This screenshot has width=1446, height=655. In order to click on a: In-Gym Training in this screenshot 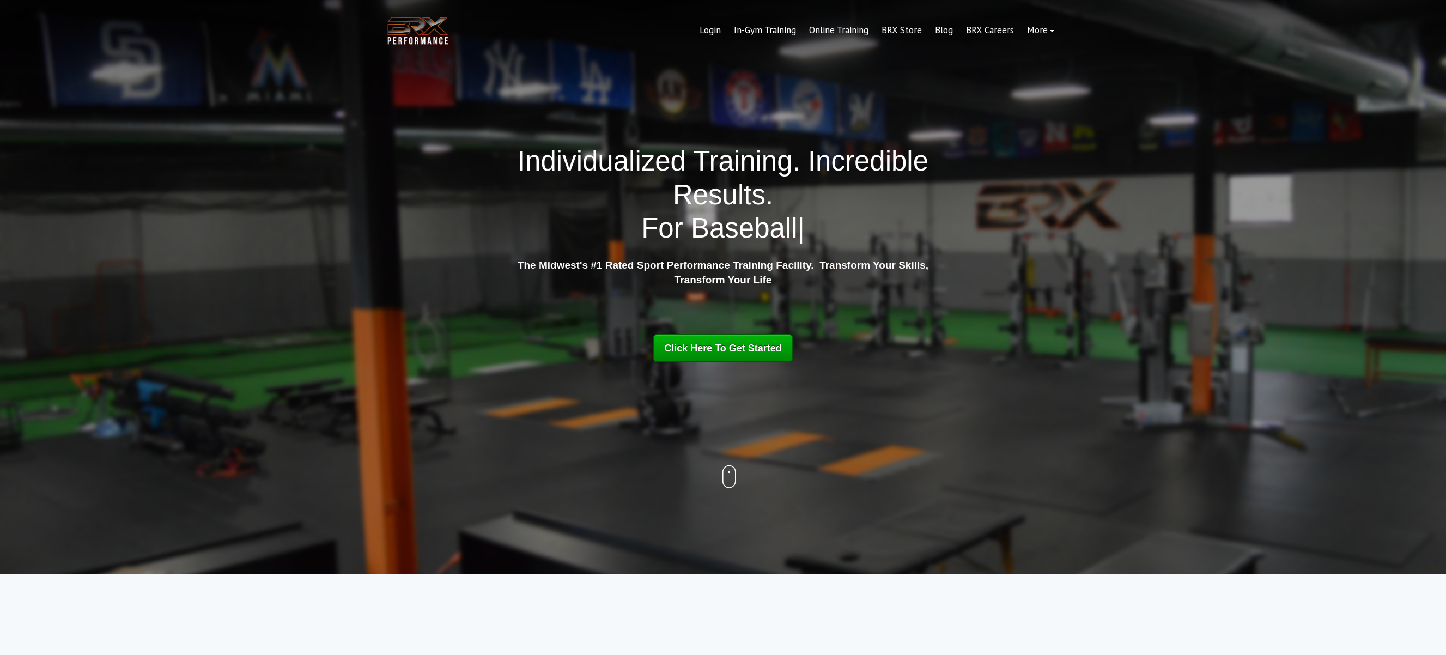, I will do `click(765, 31)`.